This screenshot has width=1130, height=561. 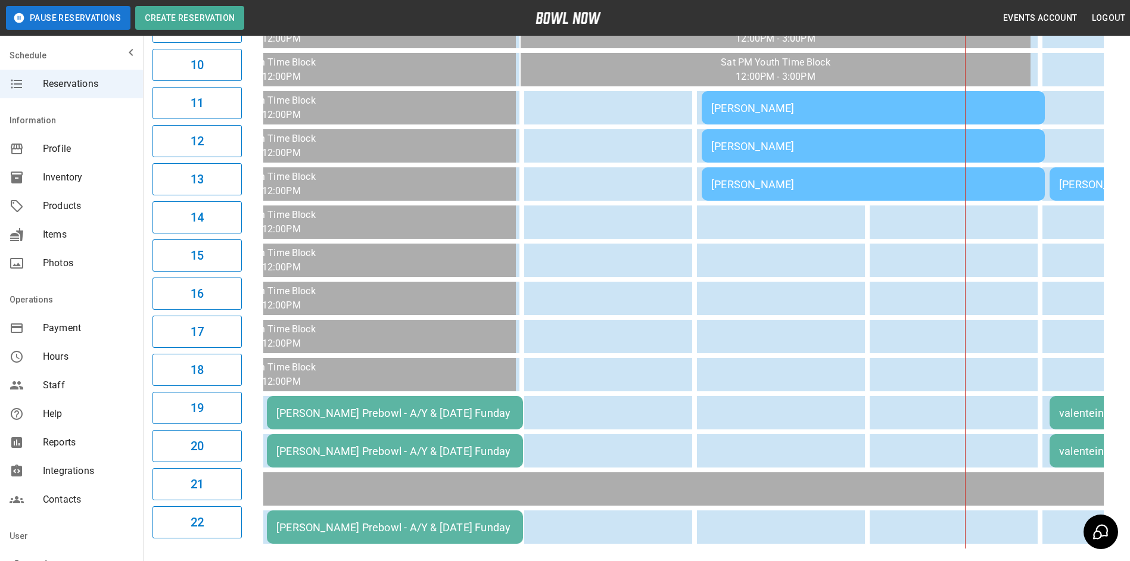 What do you see at coordinates (197, 217) in the screenshot?
I see `h6: 14` at bounding box center [197, 217].